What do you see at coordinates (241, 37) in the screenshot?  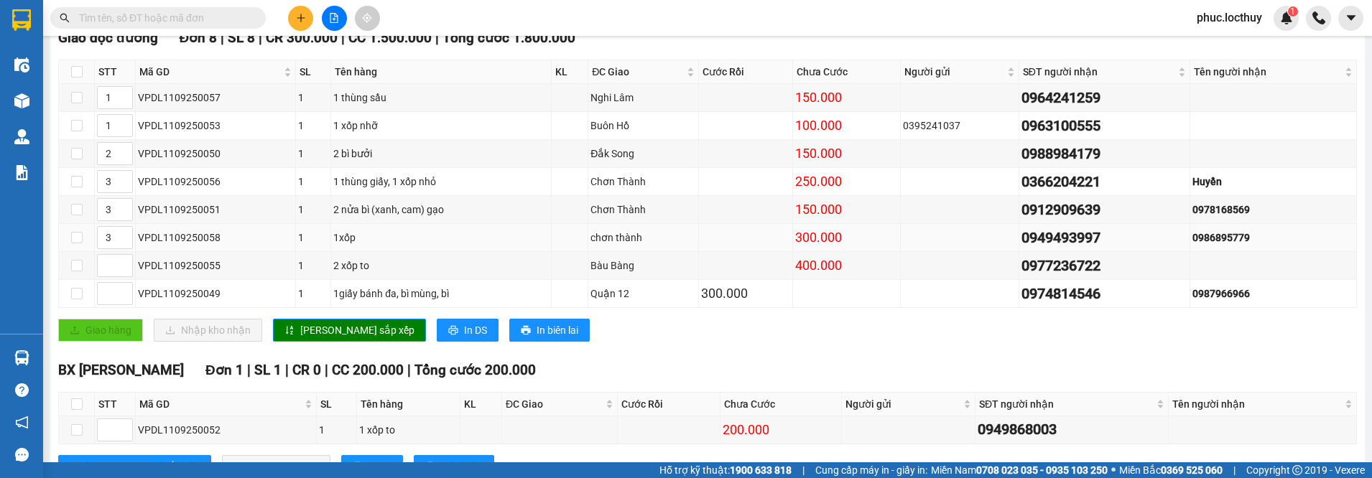 I see `span: SL 8` at bounding box center [241, 37].